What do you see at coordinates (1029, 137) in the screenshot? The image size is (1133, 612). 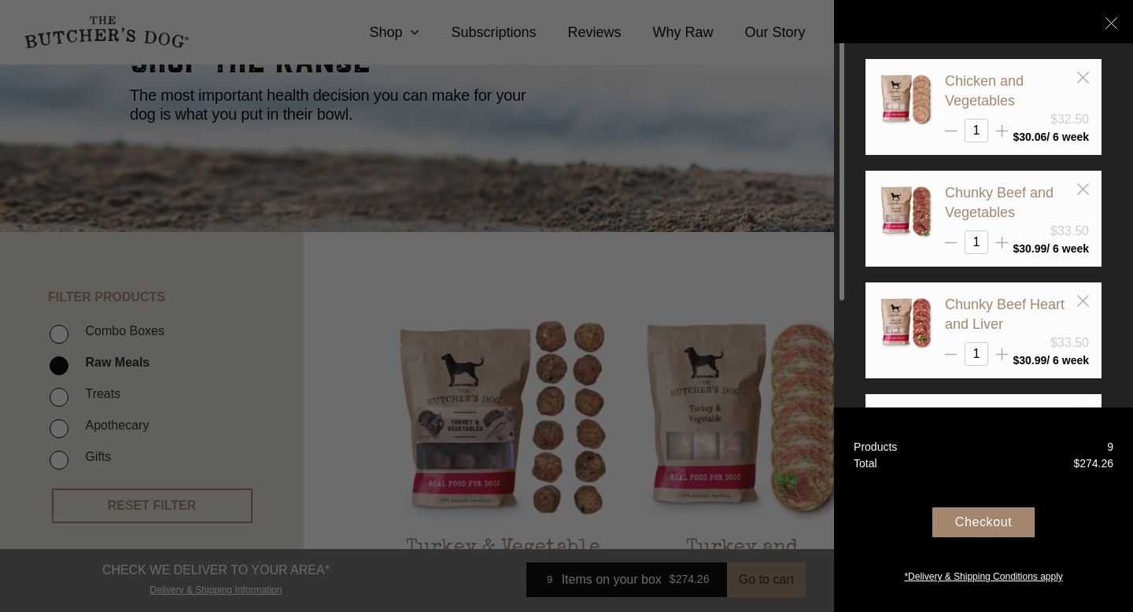 I see `bdi: 30.06` at bounding box center [1029, 137].